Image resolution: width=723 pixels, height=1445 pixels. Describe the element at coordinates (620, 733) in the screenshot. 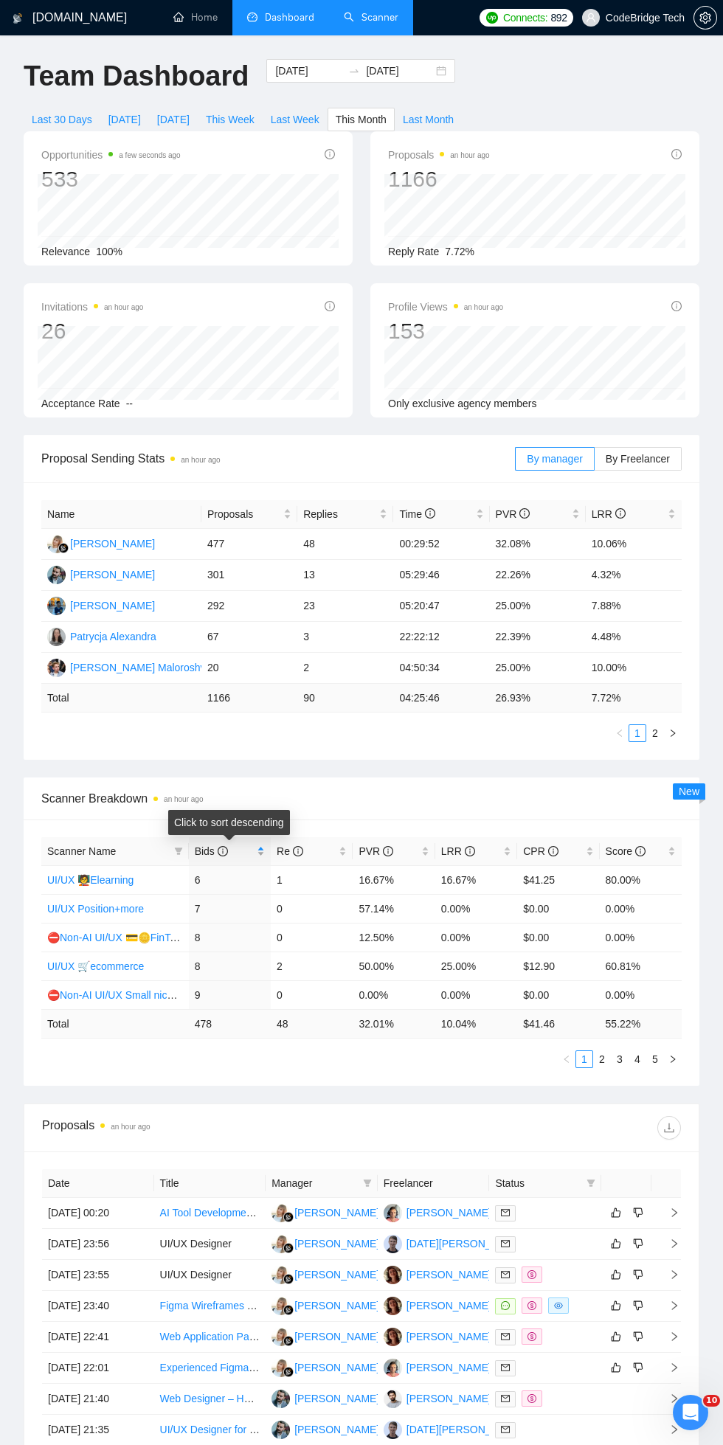

I see `button: left` at that location.